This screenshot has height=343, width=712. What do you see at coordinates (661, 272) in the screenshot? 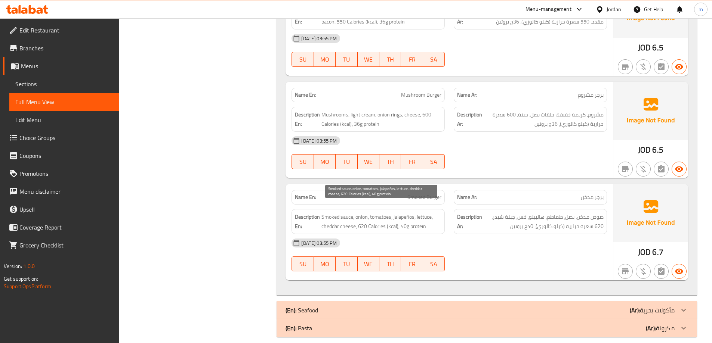
I see `button: Not has choices` at bounding box center [661, 272].